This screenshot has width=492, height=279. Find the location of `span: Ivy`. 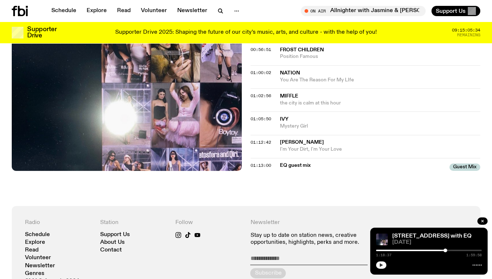

span: Ivy is located at coordinates (284, 119).